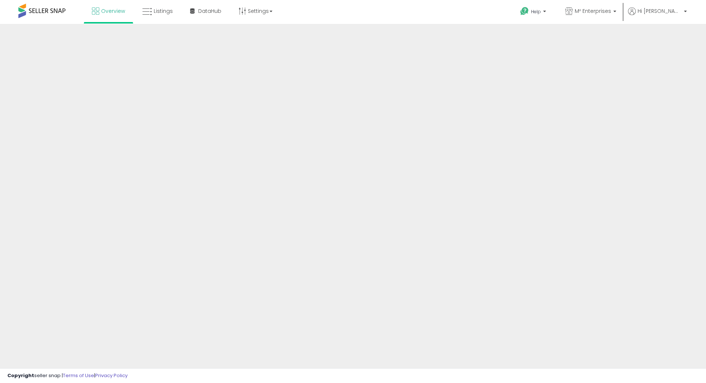 This screenshot has width=706, height=383. I want to click on a: Help, so click(534, 13).